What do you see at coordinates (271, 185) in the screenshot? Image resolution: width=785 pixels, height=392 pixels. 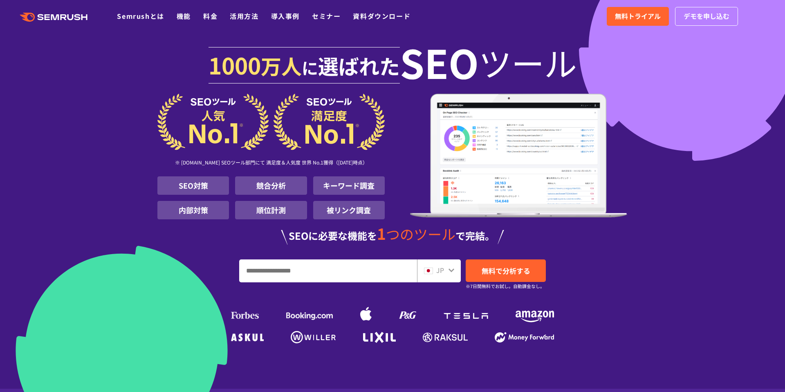 I see `li: 競合分析` at bounding box center [271, 185].